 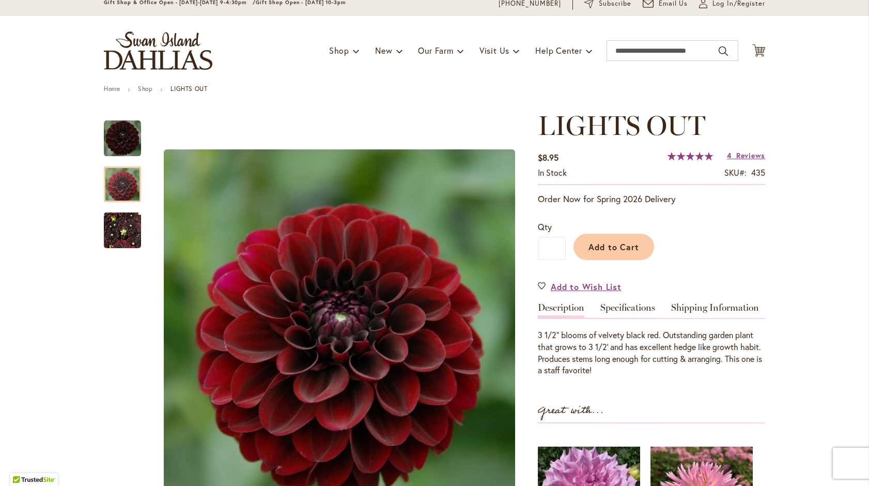 I want to click on a: Shop, so click(x=145, y=88).